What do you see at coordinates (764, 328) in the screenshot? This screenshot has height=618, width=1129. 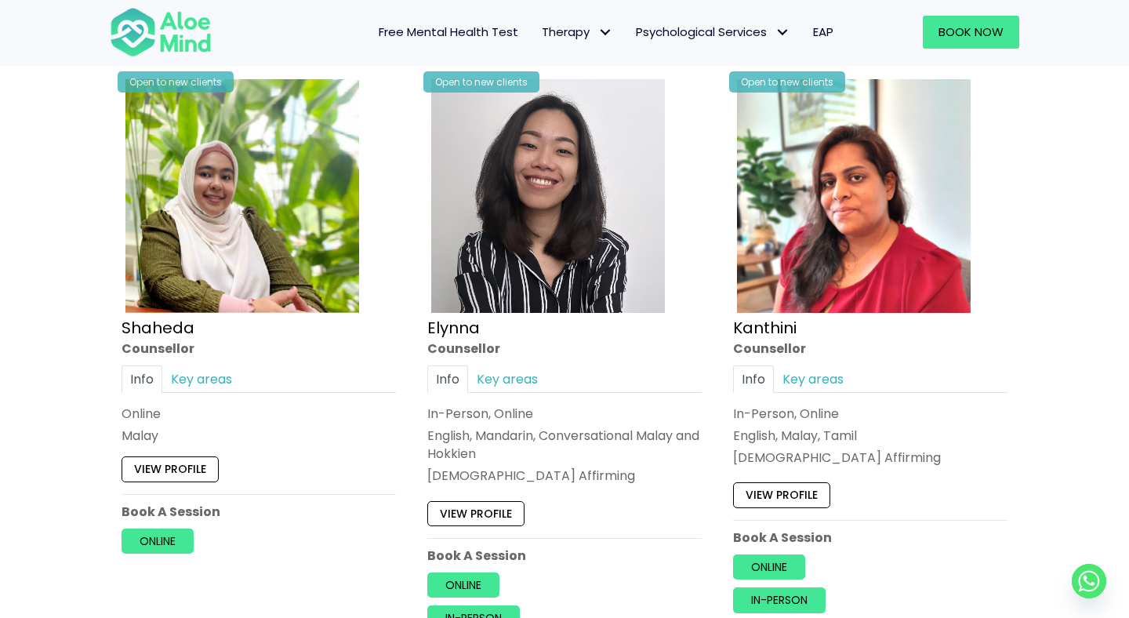 I see `a: Kanthini` at bounding box center [764, 328].